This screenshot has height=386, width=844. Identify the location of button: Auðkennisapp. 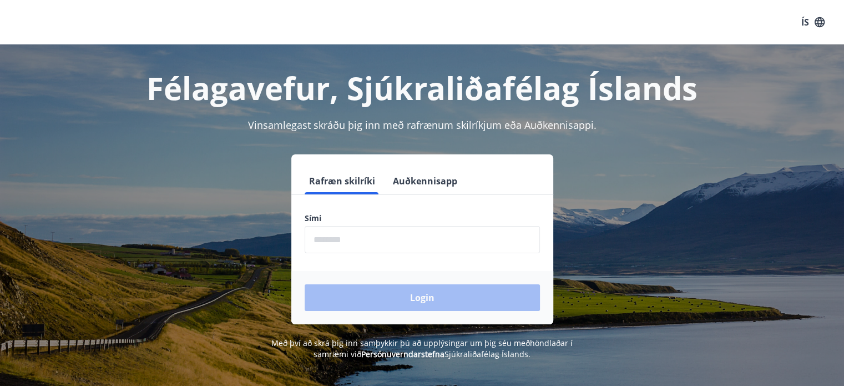
(425, 181).